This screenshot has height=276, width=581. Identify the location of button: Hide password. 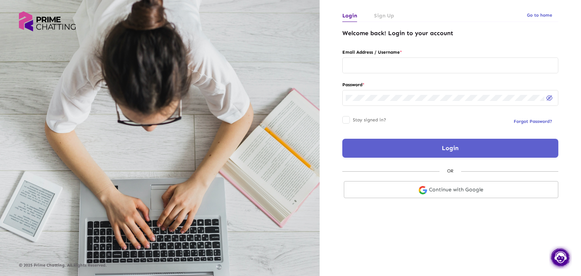
(550, 98).